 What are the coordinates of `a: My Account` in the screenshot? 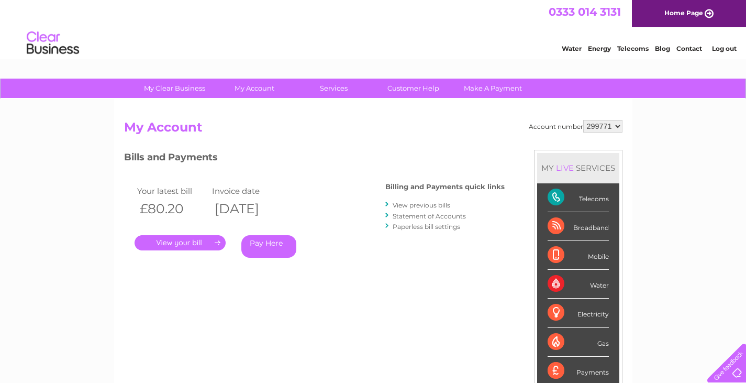 It's located at (254, 88).